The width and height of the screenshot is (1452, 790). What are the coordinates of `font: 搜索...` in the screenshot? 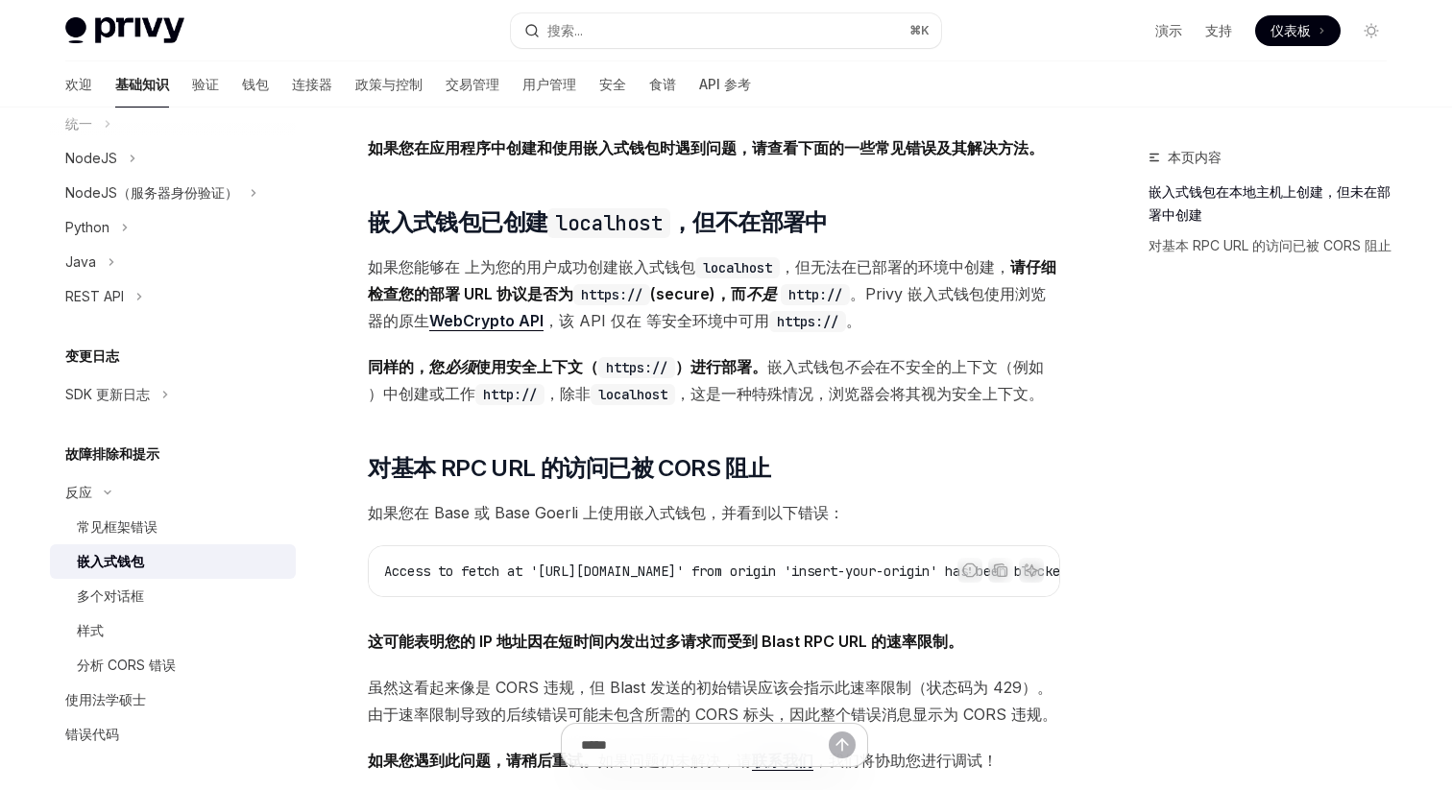 It's located at (565, 30).